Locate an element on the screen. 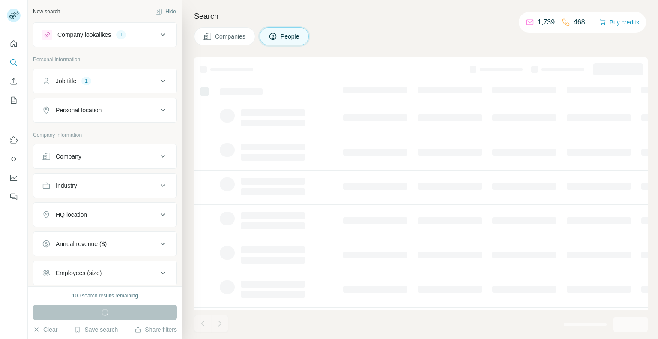 The image size is (658, 339). button: HQ location is located at coordinates (105, 215).